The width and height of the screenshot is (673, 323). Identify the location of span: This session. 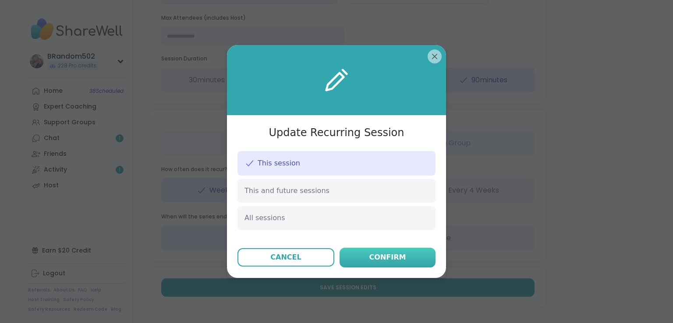
(279, 163).